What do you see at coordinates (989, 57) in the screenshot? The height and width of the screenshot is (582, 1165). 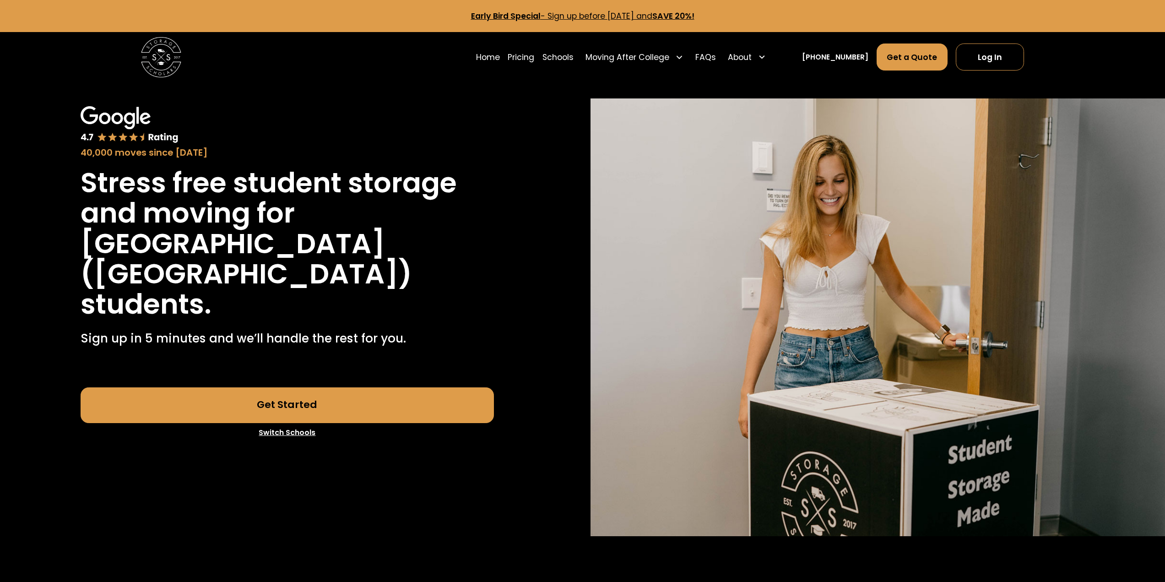 I see `a: Log In` at bounding box center [989, 57].